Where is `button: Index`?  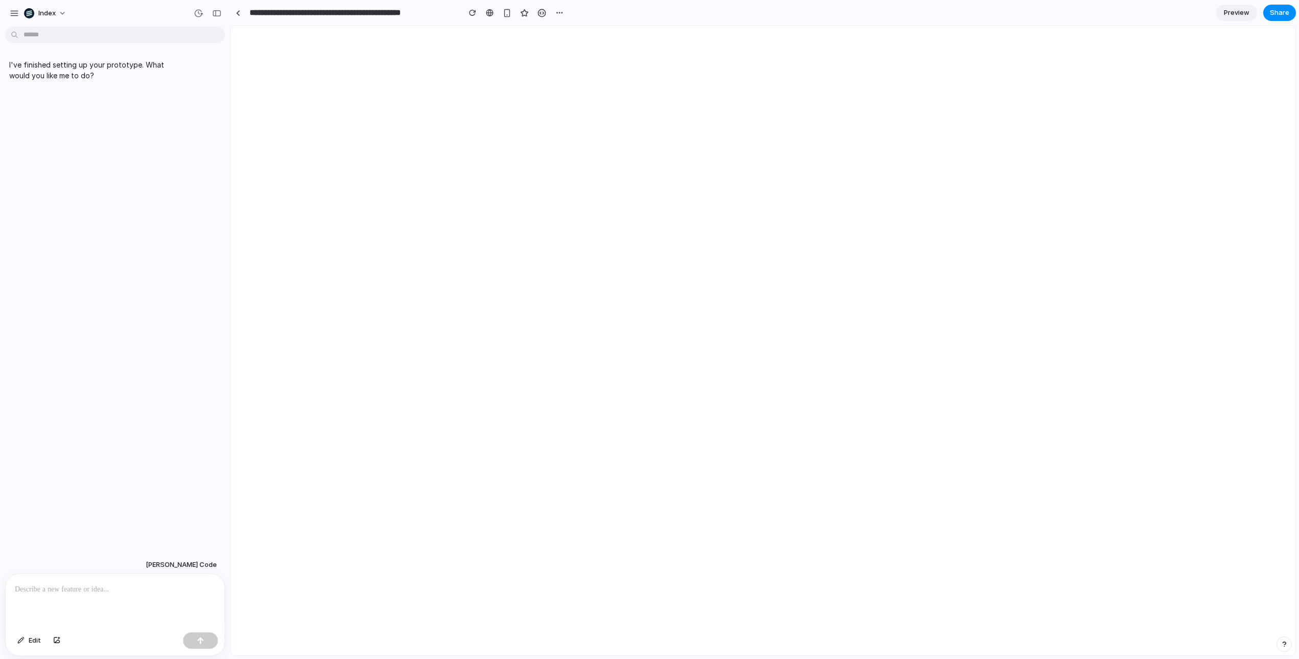 button: Index is located at coordinates (46, 13).